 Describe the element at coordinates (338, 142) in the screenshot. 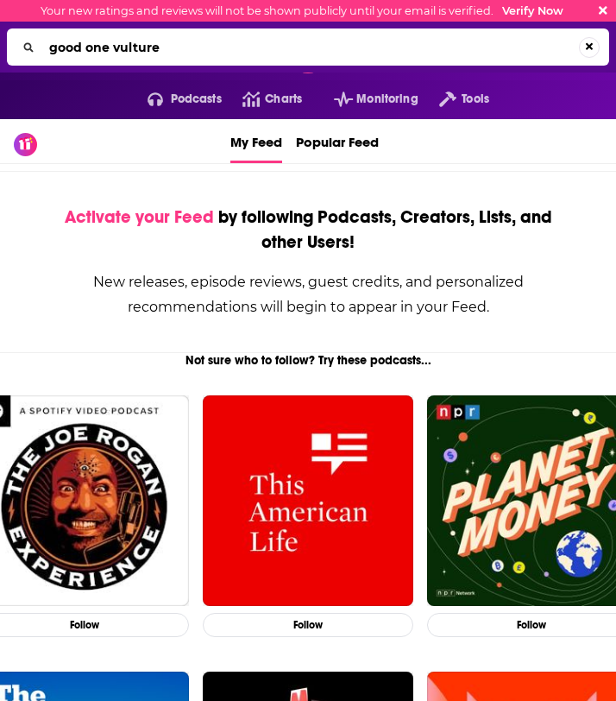

I see `span: Popular Feed` at that location.